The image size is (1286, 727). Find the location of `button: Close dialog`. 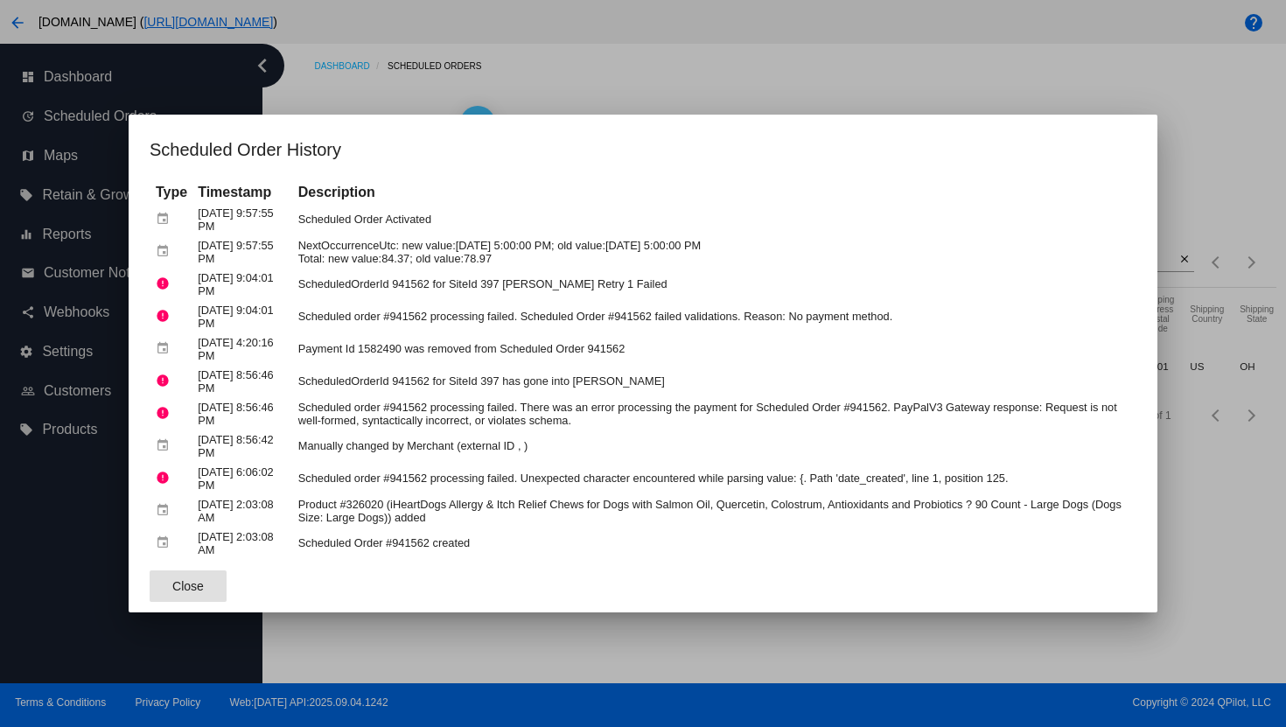

button: Close dialog is located at coordinates (188, 586).